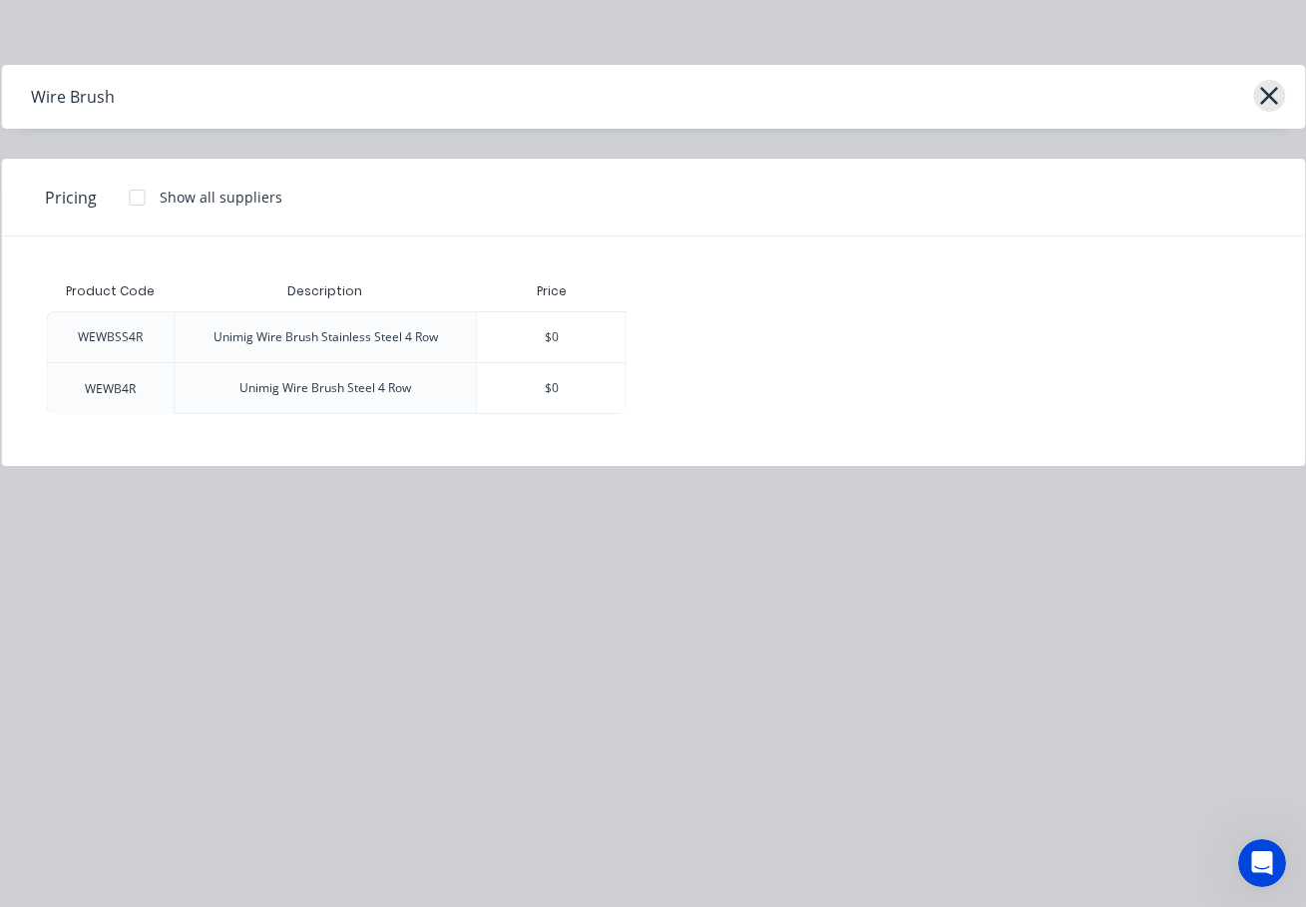 The width and height of the screenshot is (1306, 907). What do you see at coordinates (110, 389) in the screenshot?
I see `div: WEWB4R` at bounding box center [110, 389].